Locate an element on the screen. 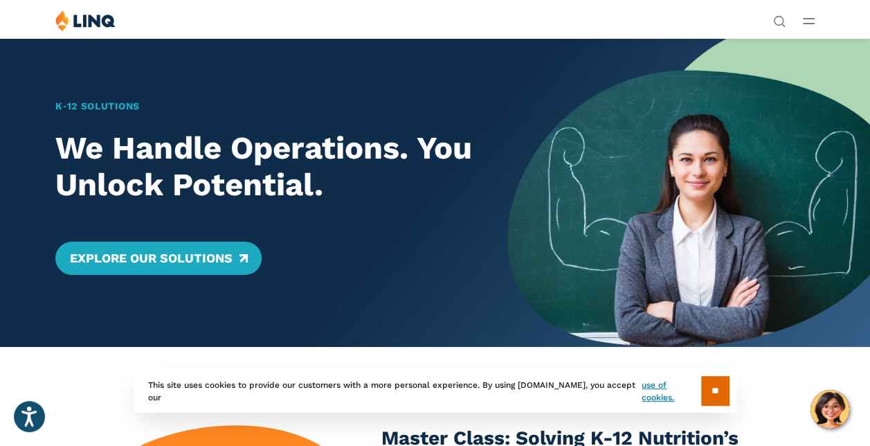  nav: Utility Navigation is located at coordinates (779, 18).